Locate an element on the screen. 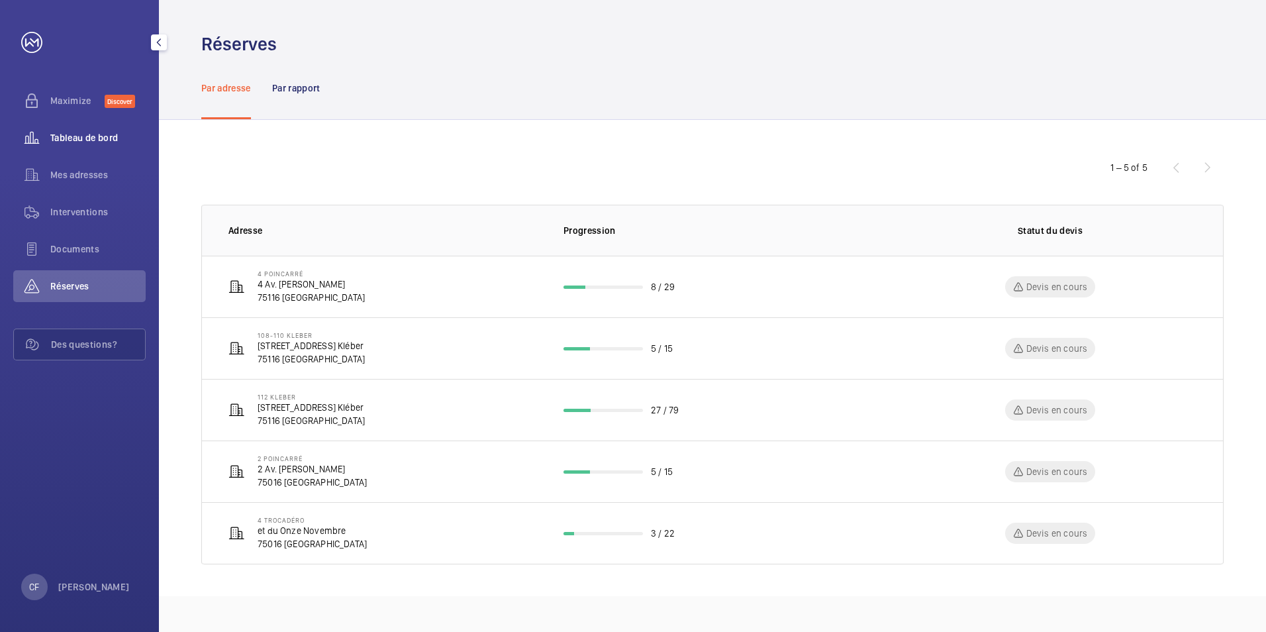  p: 4 Poincarré is located at coordinates (311, 274).